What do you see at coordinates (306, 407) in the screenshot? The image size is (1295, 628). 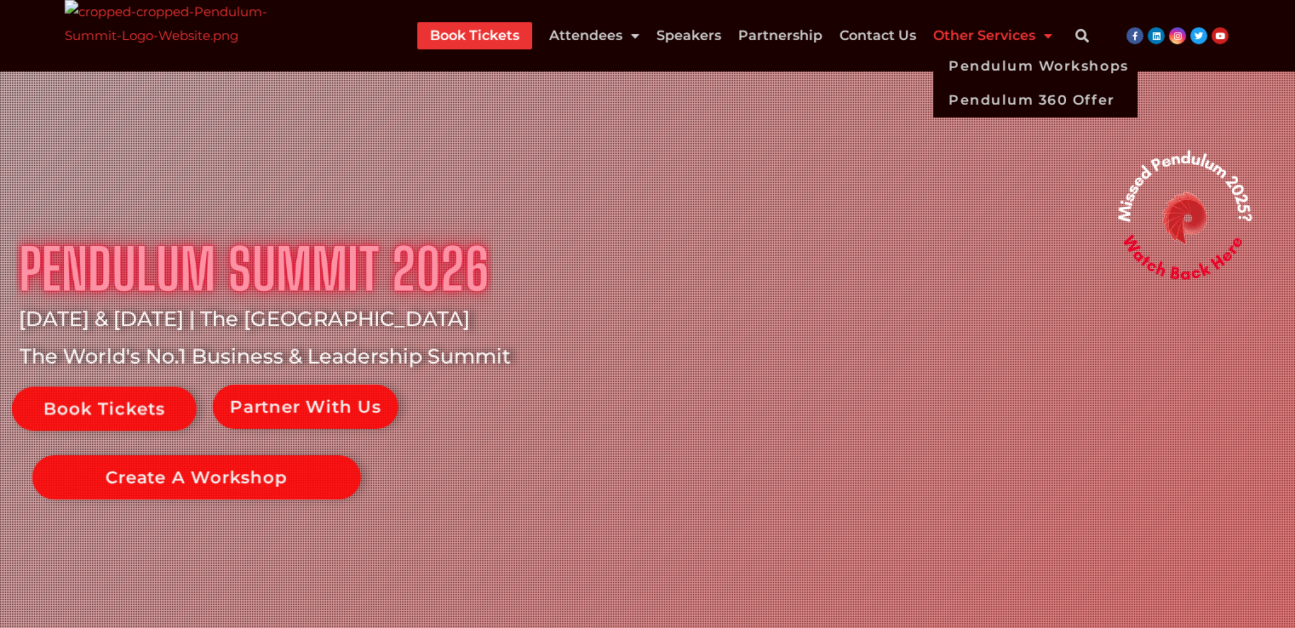 I see `a: Partner With Us` at bounding box center [306, 407].